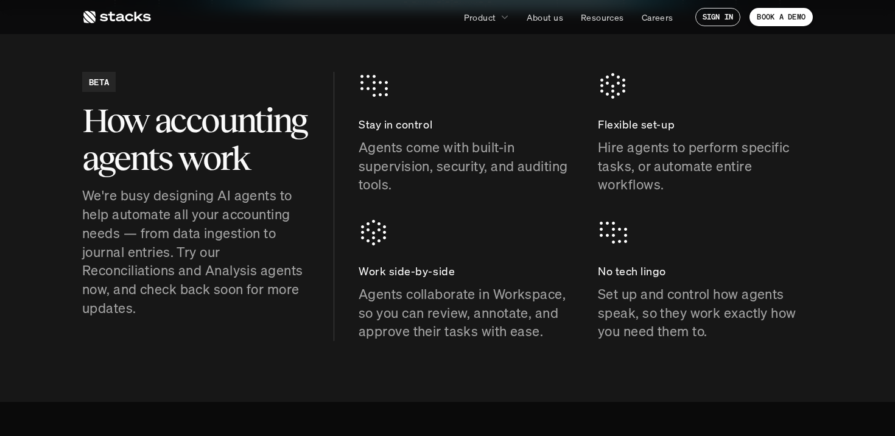 The image size is (895, 436). Describe the element at coordinates (195, 139) in the screenshot. I see `h2: How accounting agents work` at that location.